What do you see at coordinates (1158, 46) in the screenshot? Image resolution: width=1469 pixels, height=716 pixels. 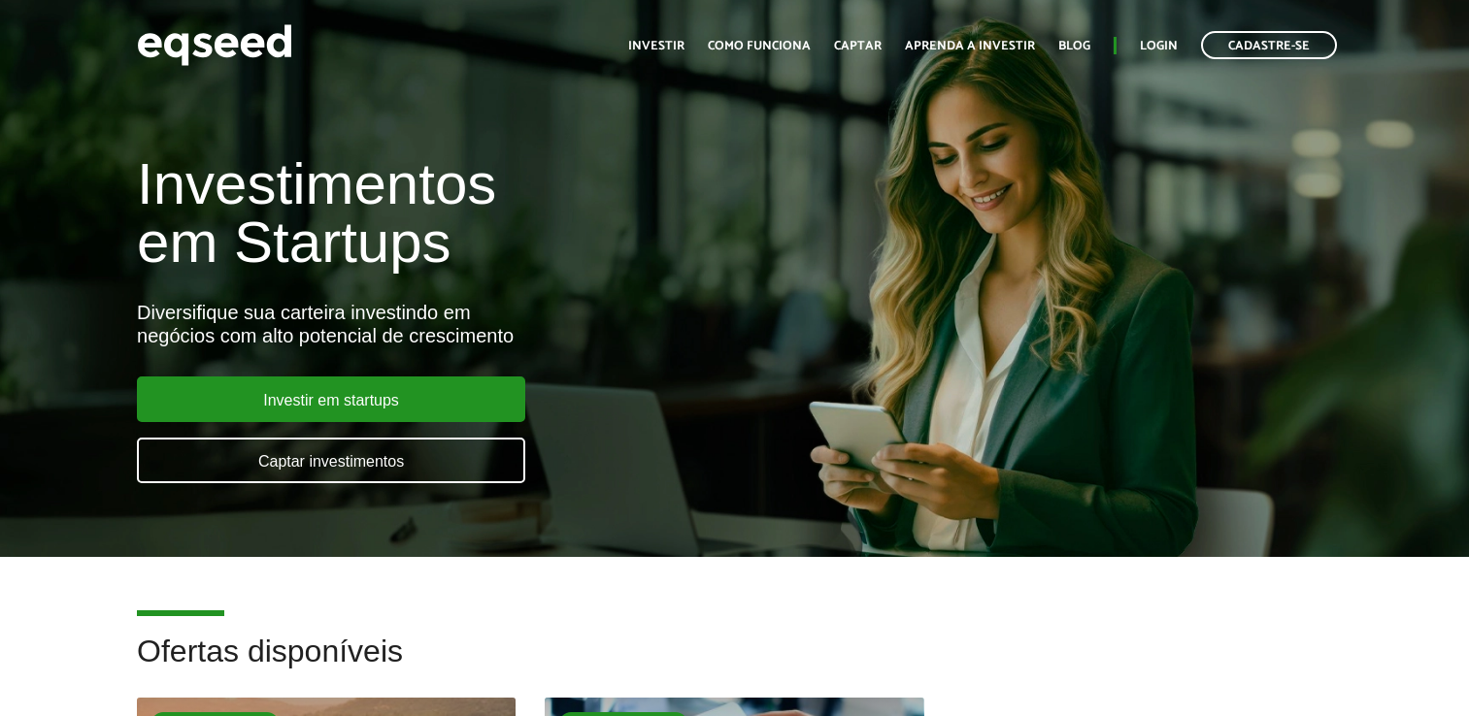 I see `a: Login` at bounding box center [1158, 46].